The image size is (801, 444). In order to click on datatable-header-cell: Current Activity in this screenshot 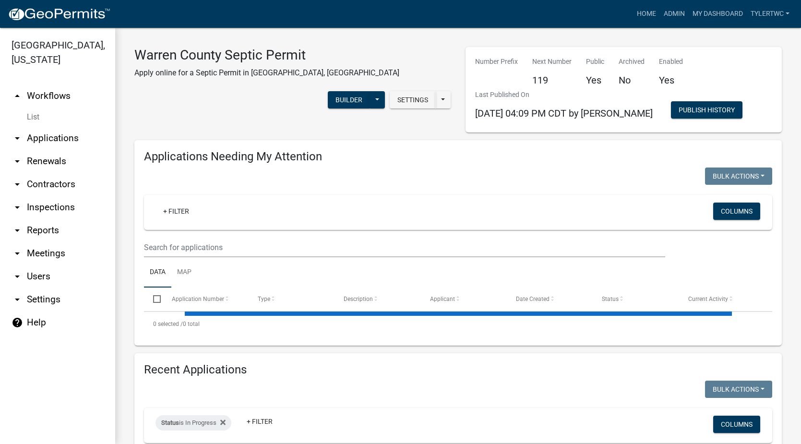, I will do `click(722, 299)`.